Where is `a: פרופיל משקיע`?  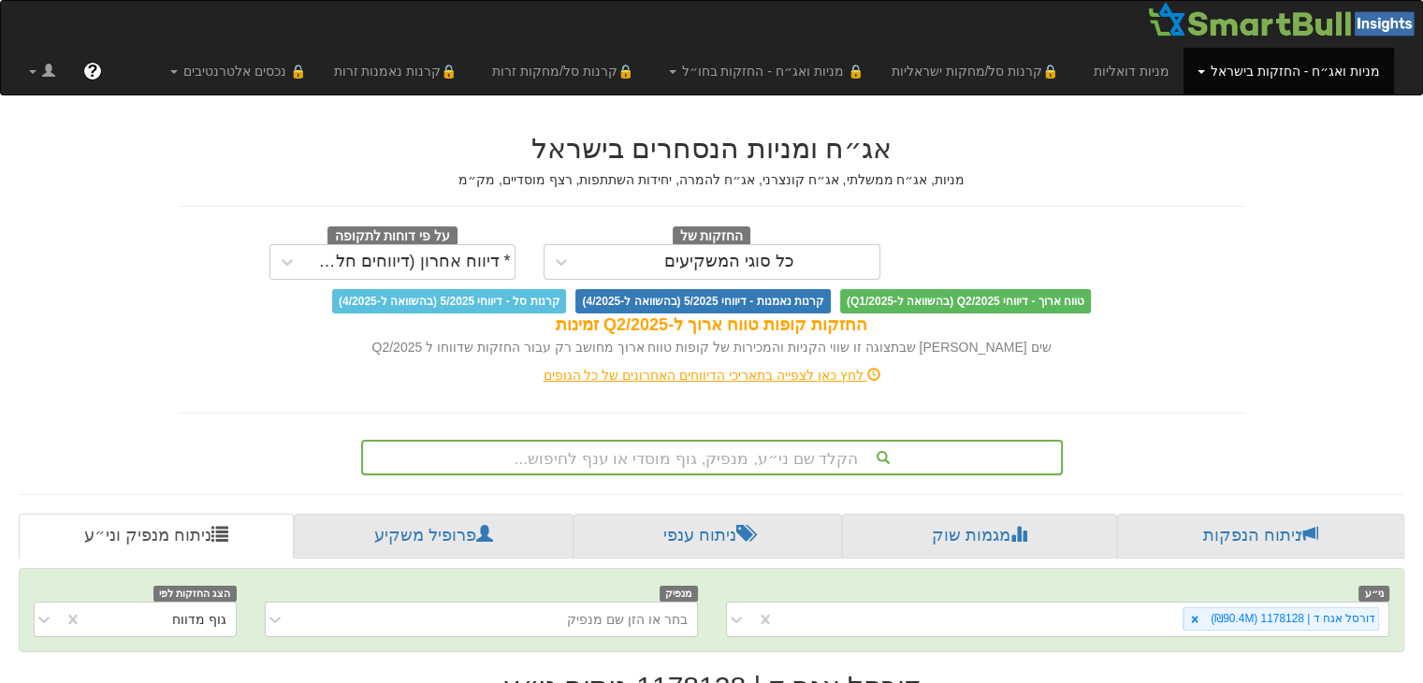 a: פרופיל משקיע is located at coordinates (434, 536).